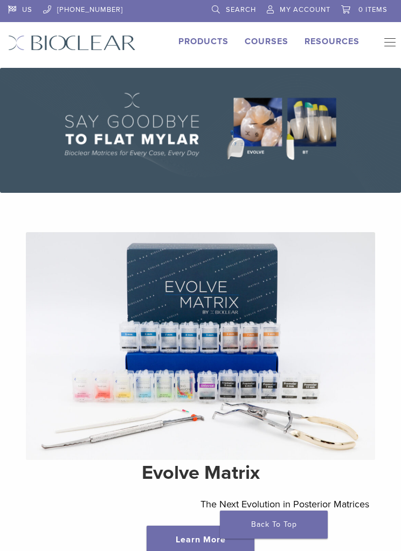 This screenshot has height=551, width=401. I want to click on span: 0 items, so click(373, 10).